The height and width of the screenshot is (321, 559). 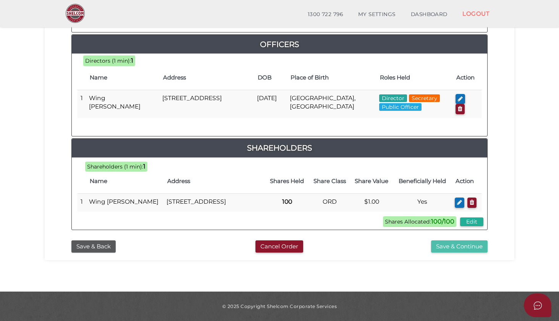 What do you see at coordinates (414, 78) in the screenshot?
I see `h4: Roles Held` at bounding box center [414, 78].